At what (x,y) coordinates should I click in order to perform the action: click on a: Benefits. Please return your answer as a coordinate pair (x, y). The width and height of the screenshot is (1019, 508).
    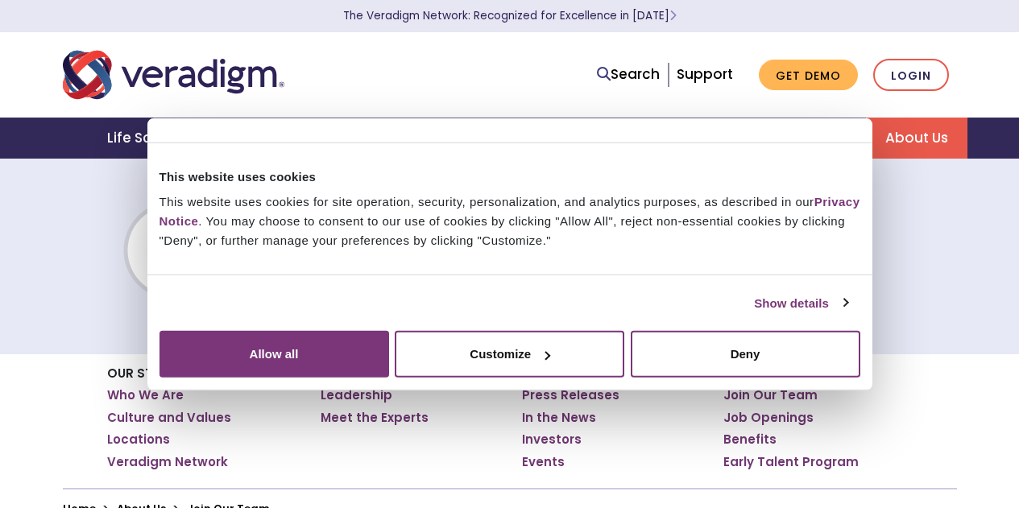
    Looking at the image, I should click on (750, 440).